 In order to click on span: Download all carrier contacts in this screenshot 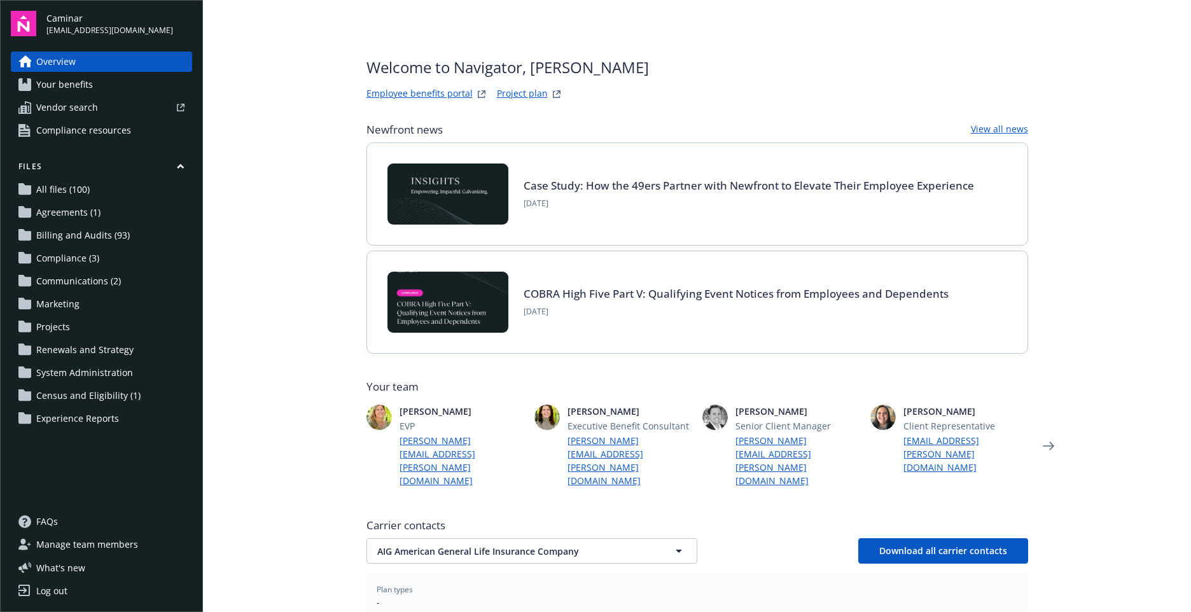, I will do `click(943, 550)`.